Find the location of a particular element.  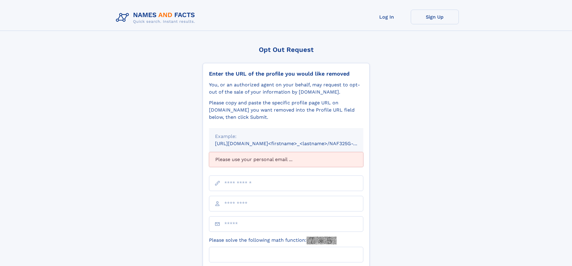

div: You, or an authorized agent on your behalf, may request to opt-out of the sale of your informatio... is located at coordinates (286, 89).